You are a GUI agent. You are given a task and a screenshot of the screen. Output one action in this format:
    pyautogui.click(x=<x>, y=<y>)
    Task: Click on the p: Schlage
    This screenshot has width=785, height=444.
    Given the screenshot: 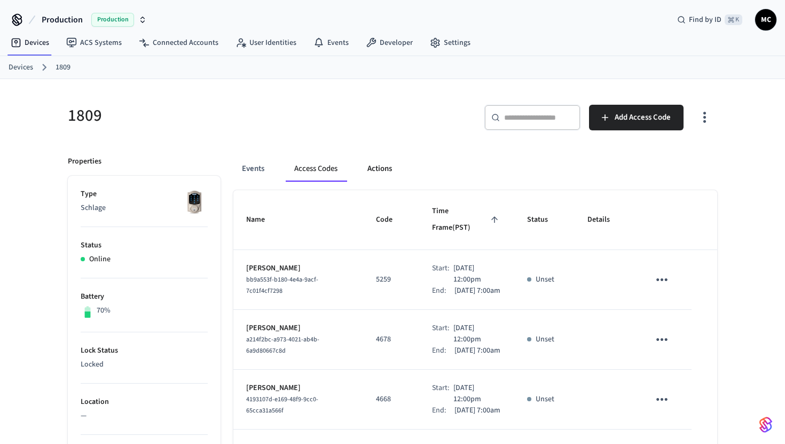 What is the action you would take?
    pyautogui.click(x=144, y=208)
    